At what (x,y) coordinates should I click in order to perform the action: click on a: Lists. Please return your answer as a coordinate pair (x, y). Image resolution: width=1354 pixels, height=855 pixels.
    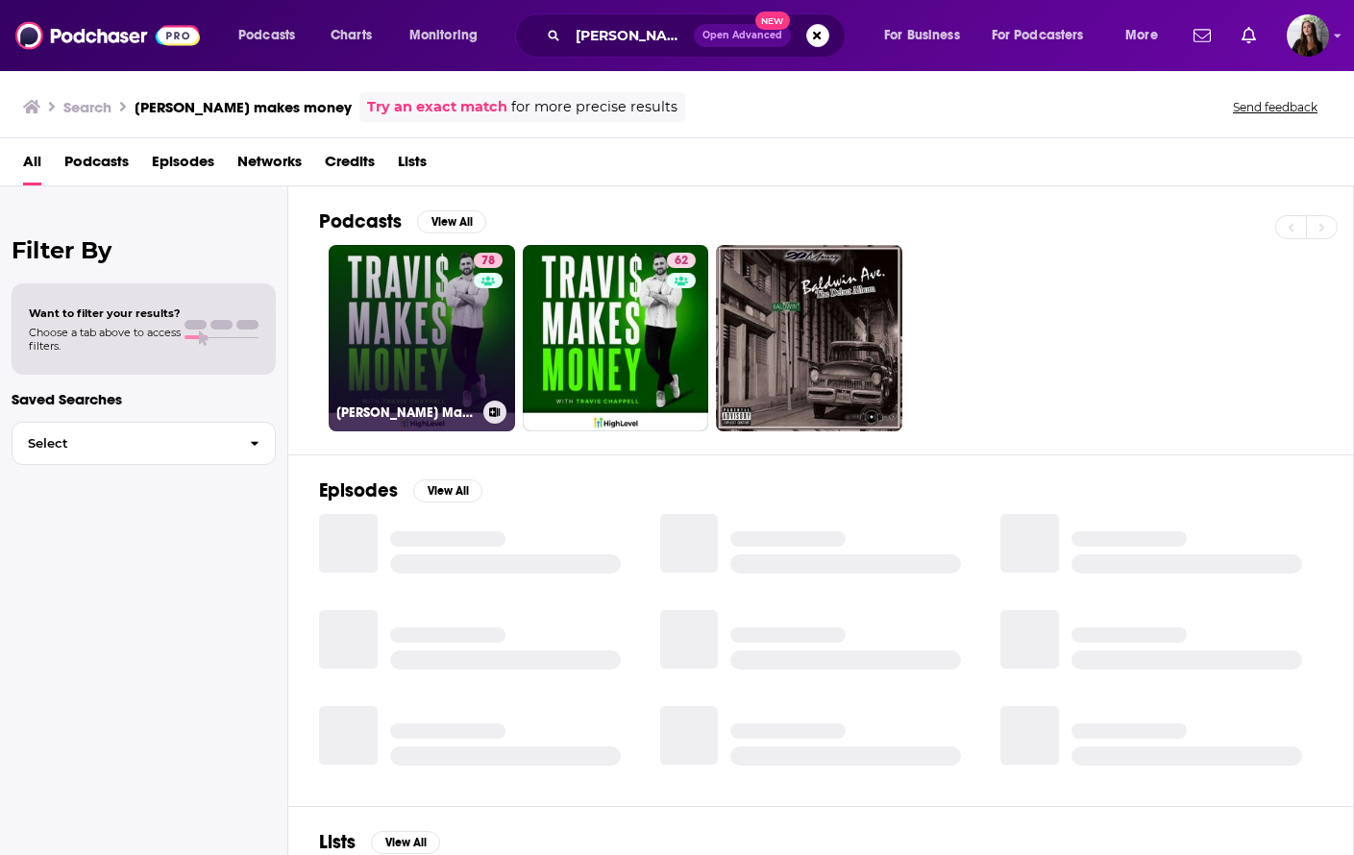
    Looking at the image, I should click on (412, 165).